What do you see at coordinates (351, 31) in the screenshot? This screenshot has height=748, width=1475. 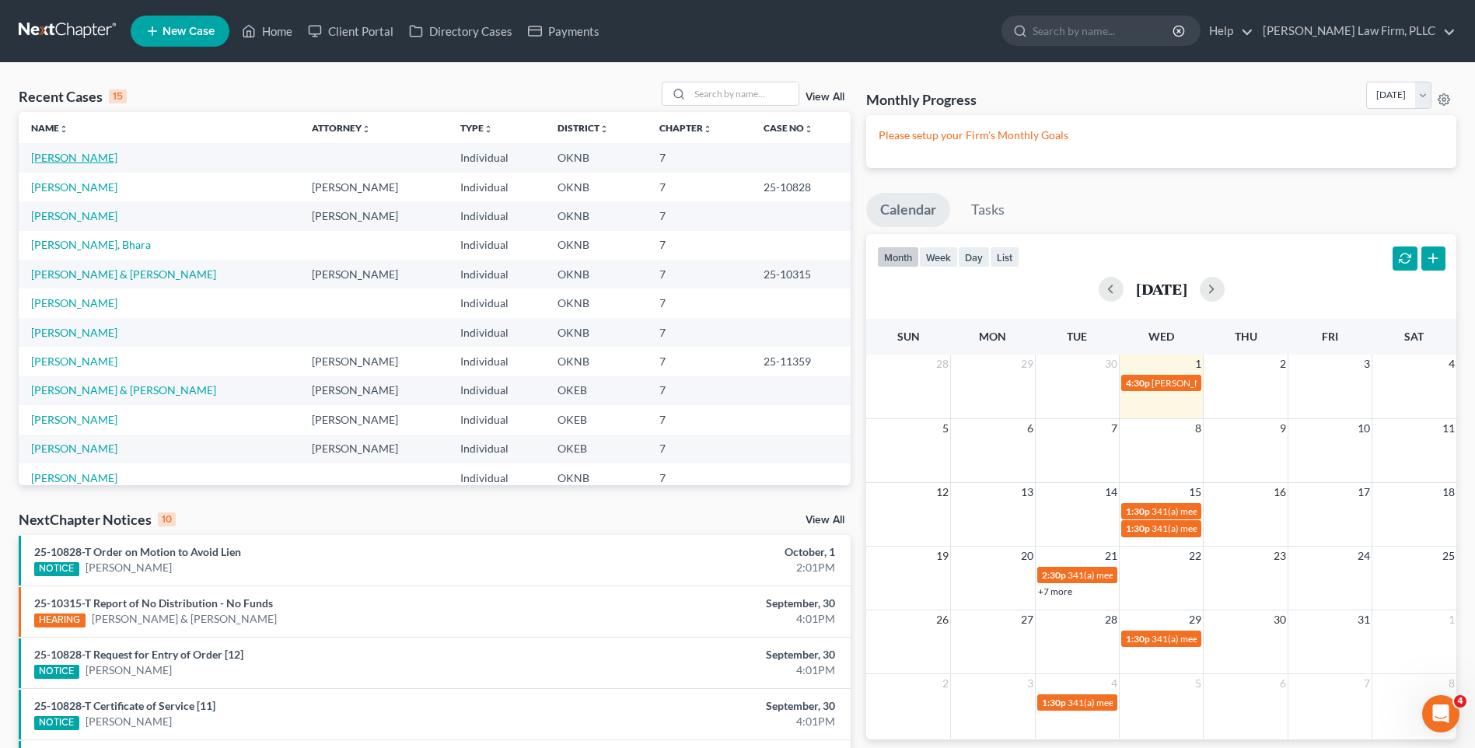 I see `a: Client Portal` at bounding box center [351, 31].